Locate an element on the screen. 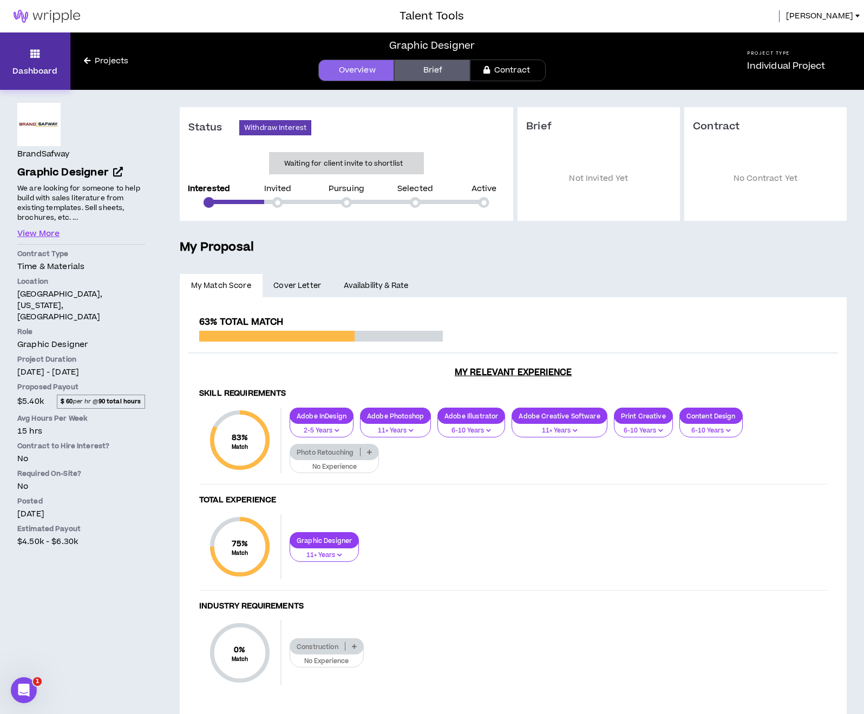 This screenshot has width=864, height=714. span: 63% Total Match is located at coordinates (241, 322).